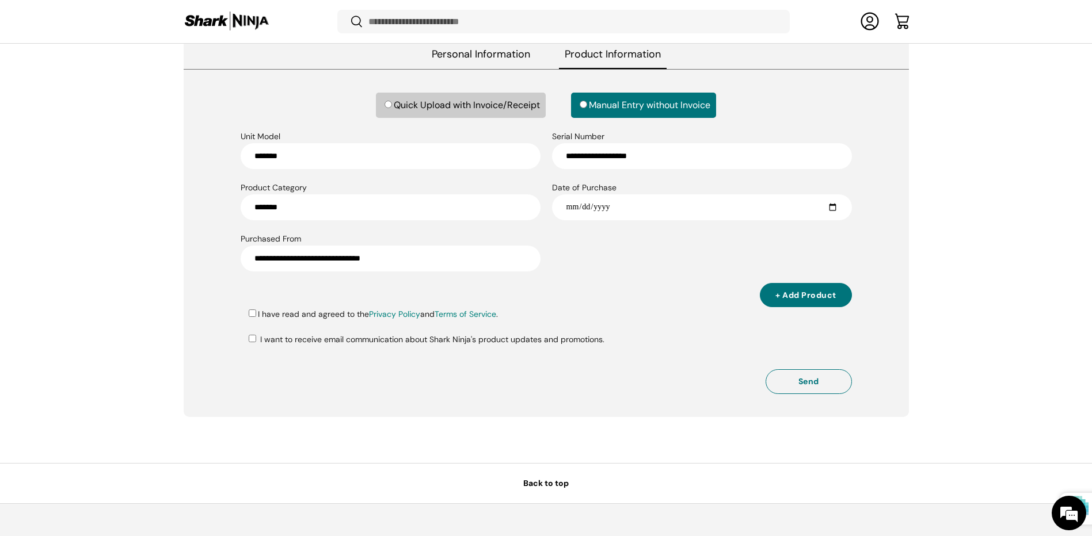 Image resolution: width=1092 pixels, height=536 pixels. What do you see at coordinates (271, 240) in the screenshot?
I see `label: Purchased From` at bounding box center [271, 240].